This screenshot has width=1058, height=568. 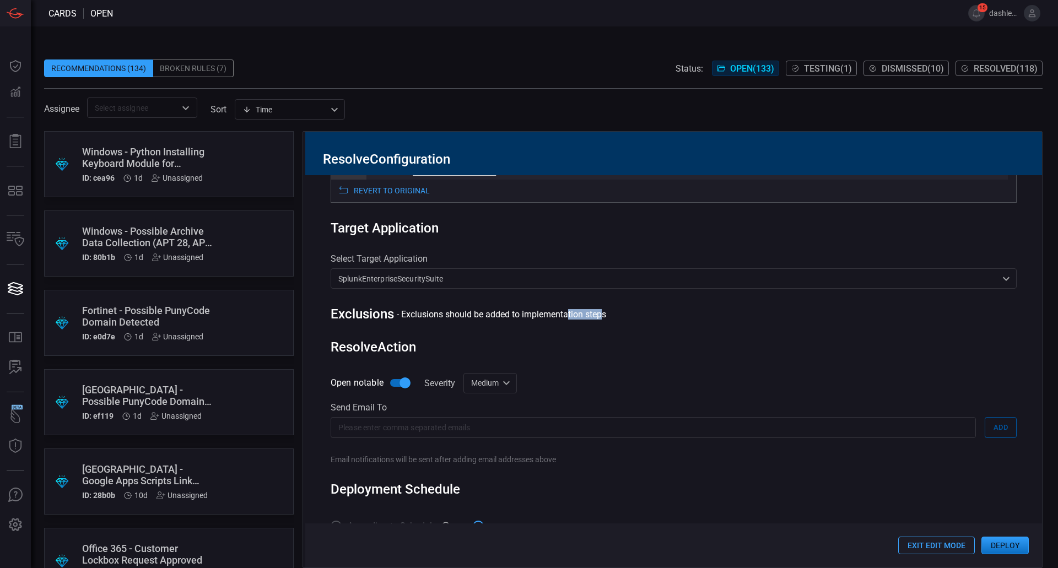 What do you see at coordinates (673, 347) in the screenshot?
I see `div: Resolve Action` at bounding box center [673, 347].